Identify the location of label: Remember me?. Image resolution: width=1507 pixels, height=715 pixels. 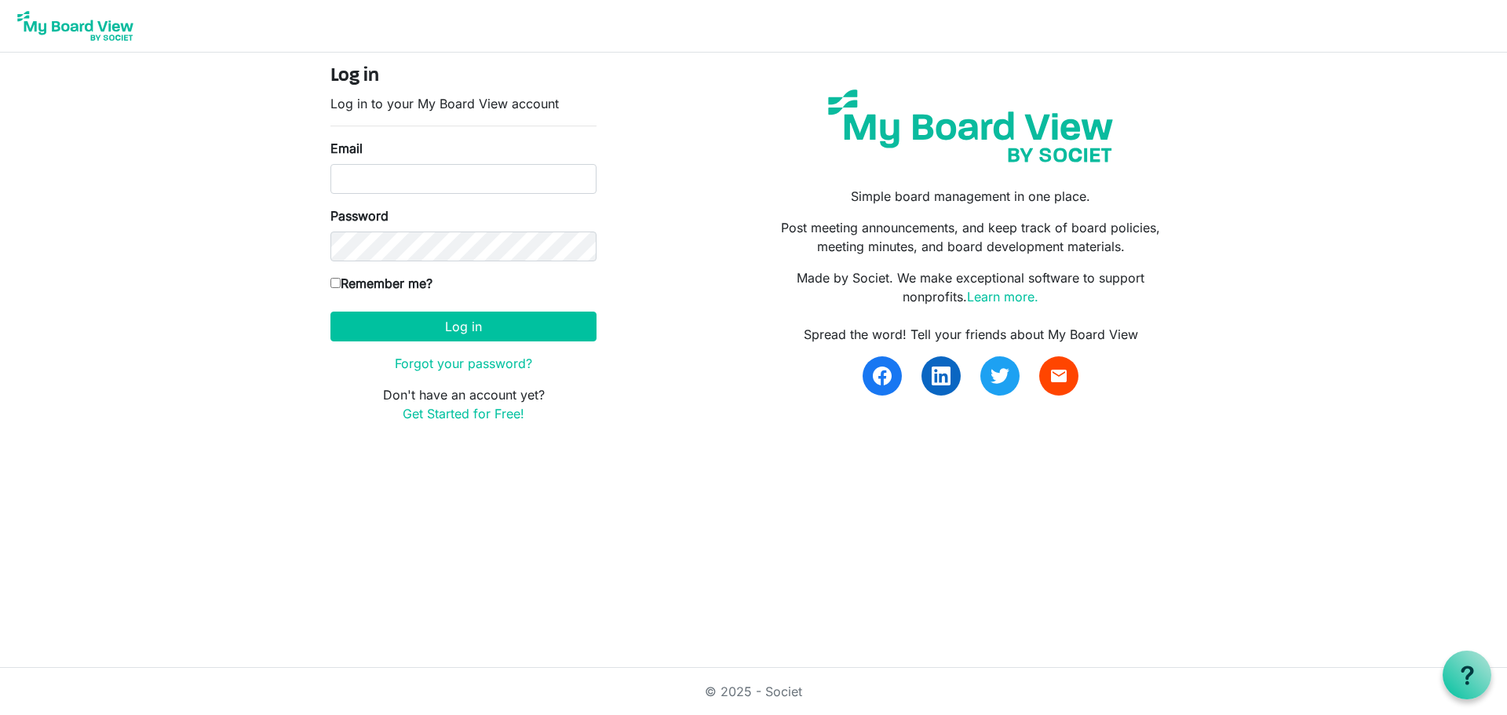
(381, 283).